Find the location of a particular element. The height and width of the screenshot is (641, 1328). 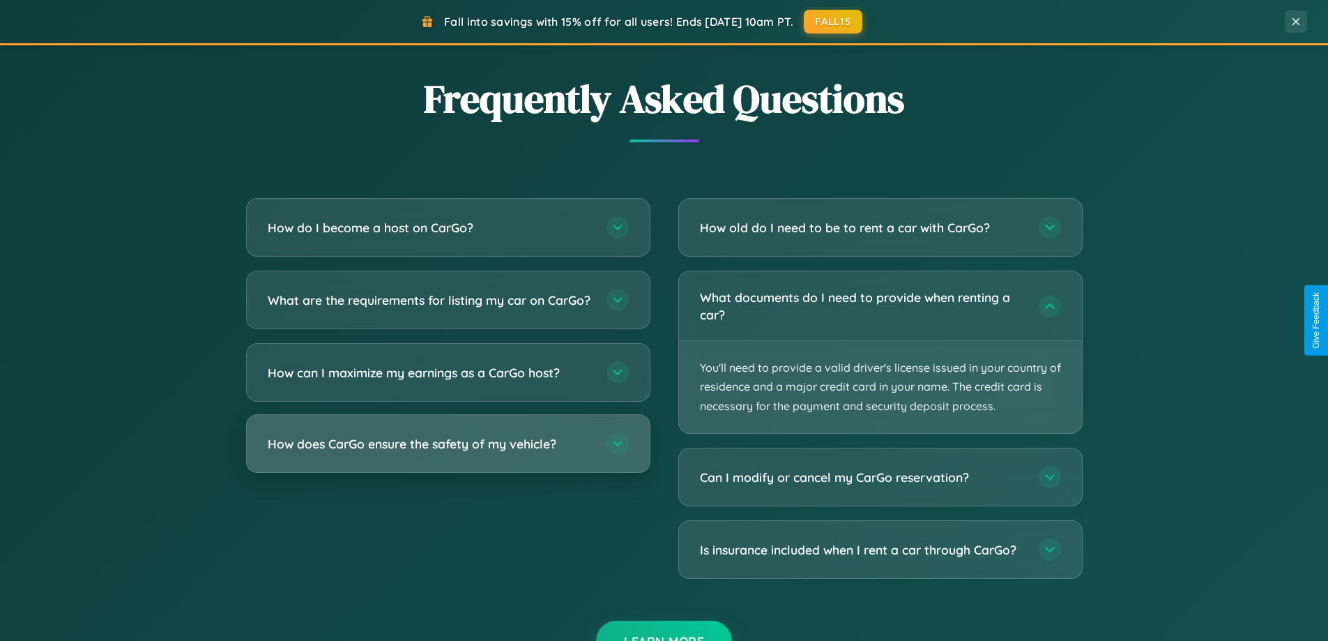

p: You'll need to provide a valid driver's license issued in your country of residence and a major c... is located at coordinates (881, 387).